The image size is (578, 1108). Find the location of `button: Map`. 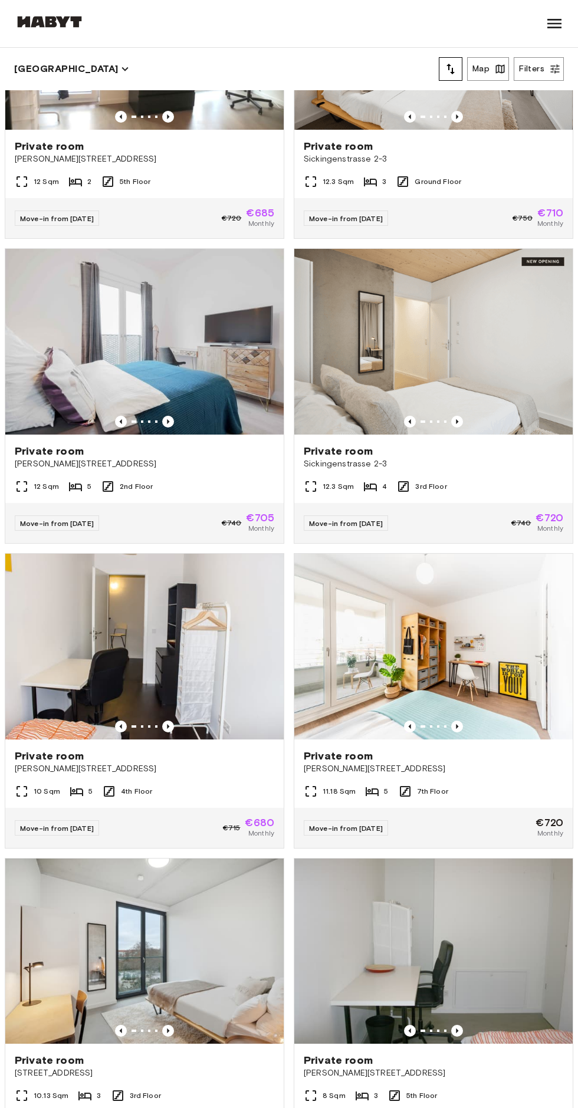

button: Map is located at coordinates (488, 69).